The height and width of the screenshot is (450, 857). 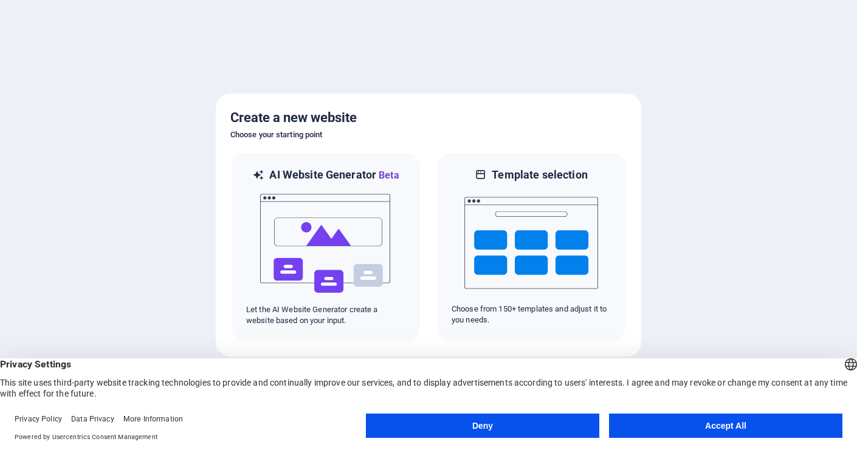 I want to click on span: Beta, so click(x=388, y=175).